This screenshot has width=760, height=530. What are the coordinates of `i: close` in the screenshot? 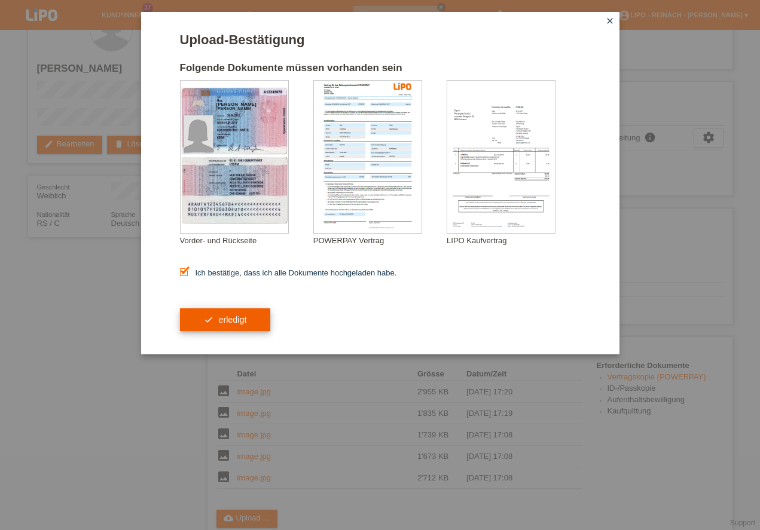 It's located at (610, 21).